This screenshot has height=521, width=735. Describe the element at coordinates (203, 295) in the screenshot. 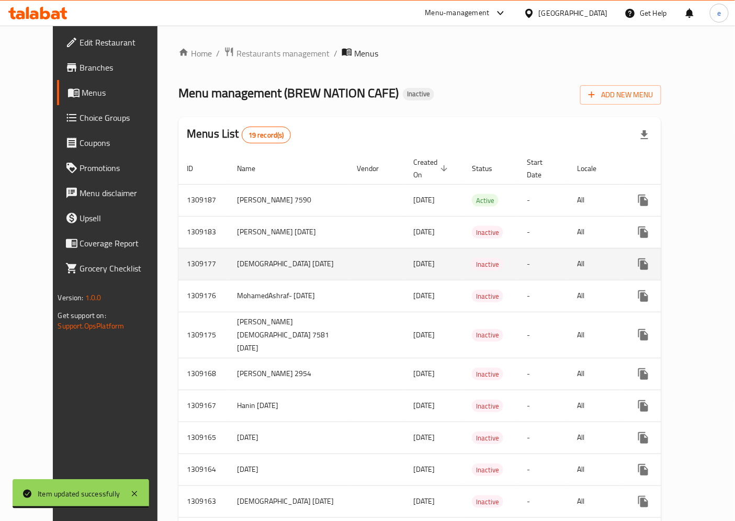

I see `td: 1309176` at that location.